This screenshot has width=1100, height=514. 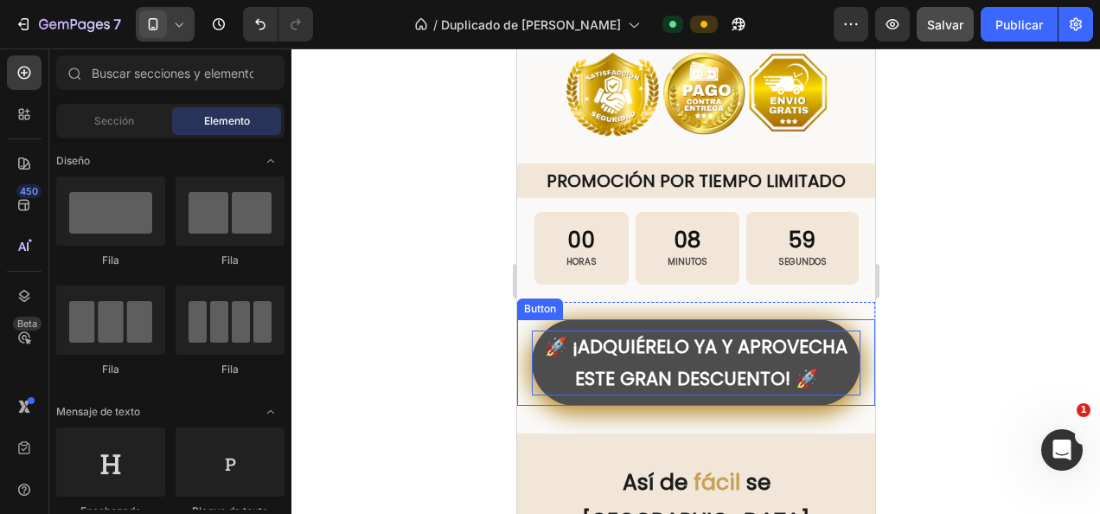 What do you see at coordinates (945, 24) in the screenshot?
I see `span: Salvar` at bounding box center [945, 24].